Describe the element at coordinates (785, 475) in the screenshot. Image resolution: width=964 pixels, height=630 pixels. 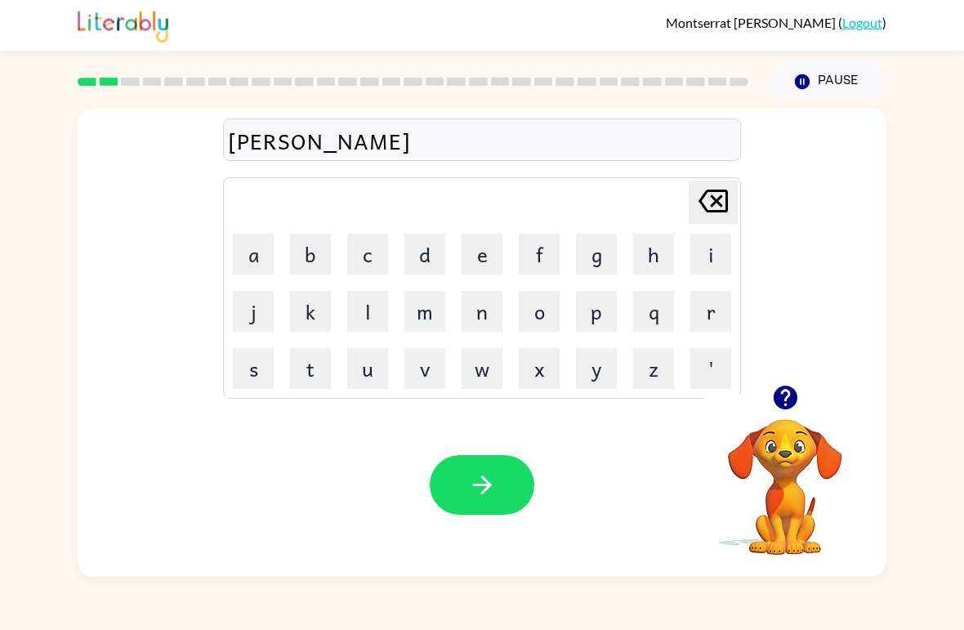
I see `video: Your browser must support playing .mp4 files to use Literably. Please try using another browser.` at that location.